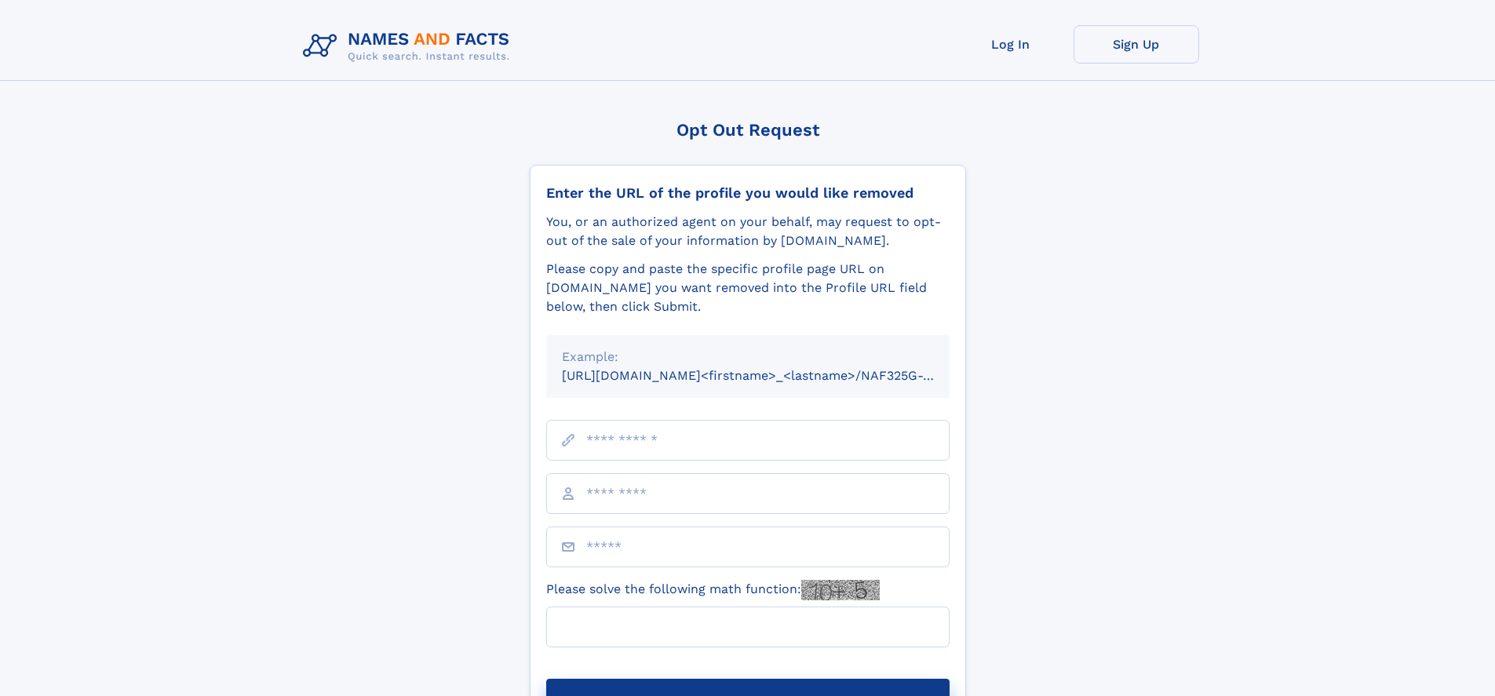 The height and width of the screenshot is (696, 1495). What do you see at coordinates (1011, 44) in the screenshot?
I see `a: Log In` at bounding box center [1011, 44].